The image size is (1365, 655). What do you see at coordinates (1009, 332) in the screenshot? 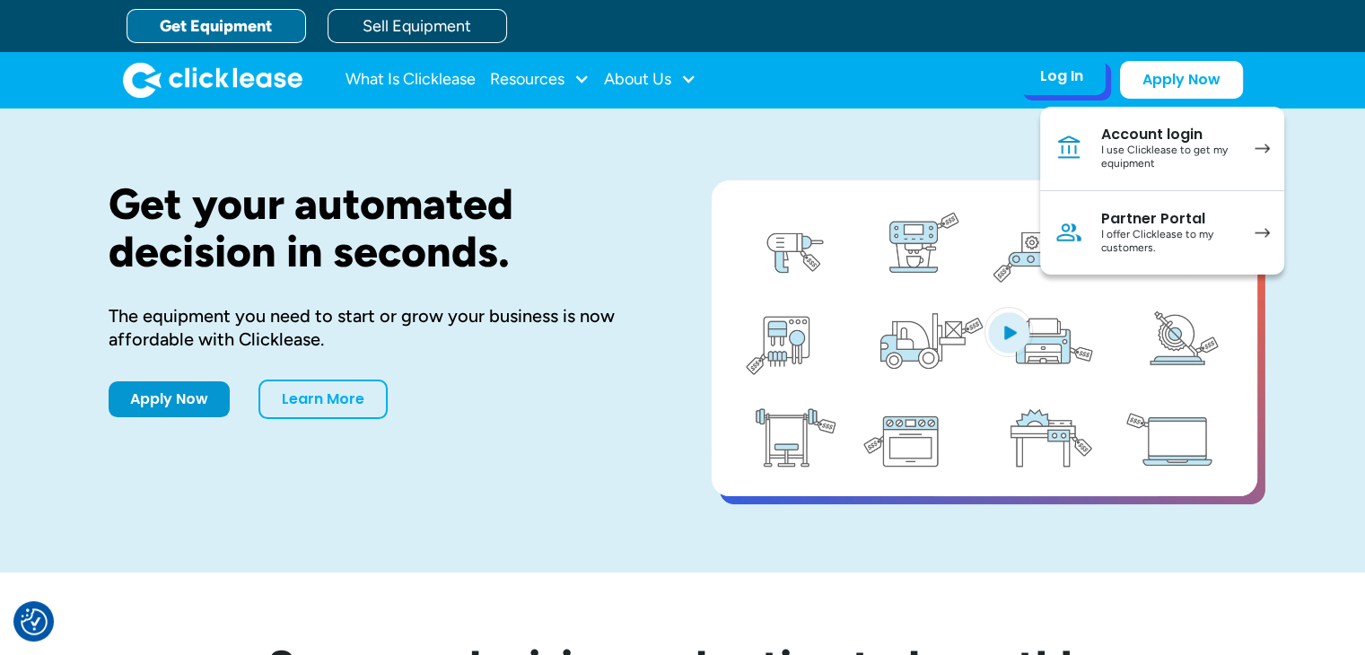
I see `img: Blue play button logo on a light blue circular background` at bounding box center [1009, 332].